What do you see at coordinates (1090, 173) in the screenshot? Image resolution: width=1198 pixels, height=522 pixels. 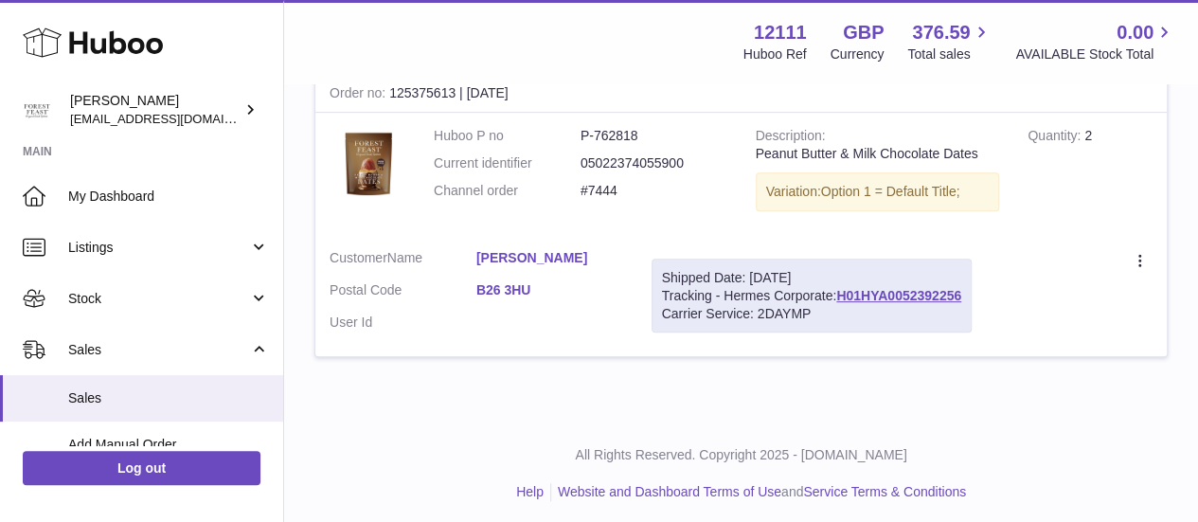 I see `td: 2` at bounding box center [1090, 173].